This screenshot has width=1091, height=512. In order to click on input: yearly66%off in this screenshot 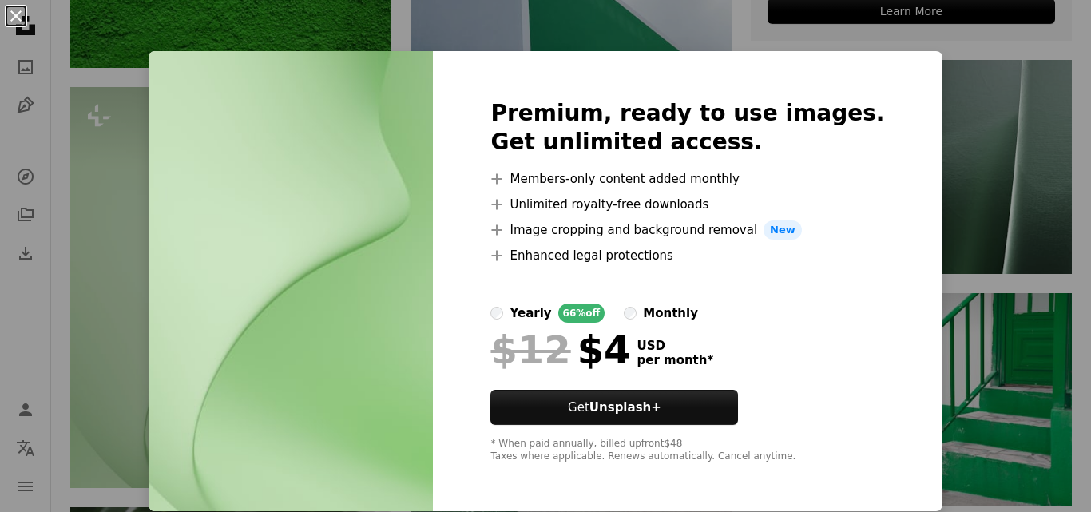, I will do `click(497, 313)`.